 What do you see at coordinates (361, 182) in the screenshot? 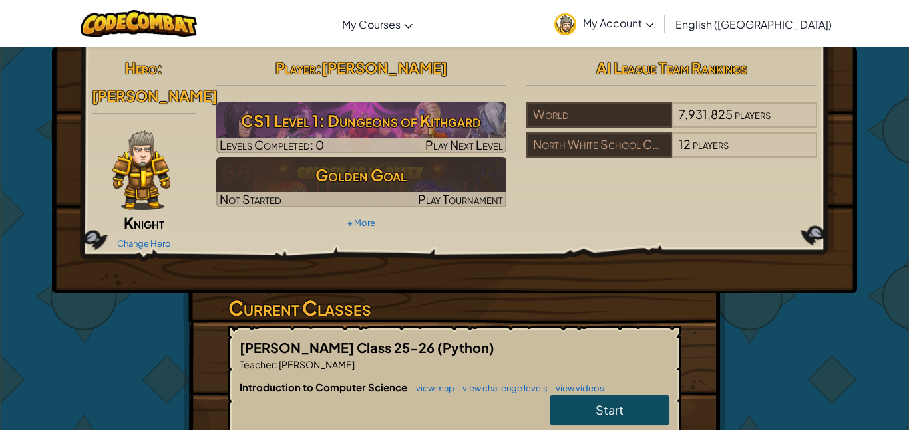
I see `img: Golden Goal` at bounding box center [361, 182].